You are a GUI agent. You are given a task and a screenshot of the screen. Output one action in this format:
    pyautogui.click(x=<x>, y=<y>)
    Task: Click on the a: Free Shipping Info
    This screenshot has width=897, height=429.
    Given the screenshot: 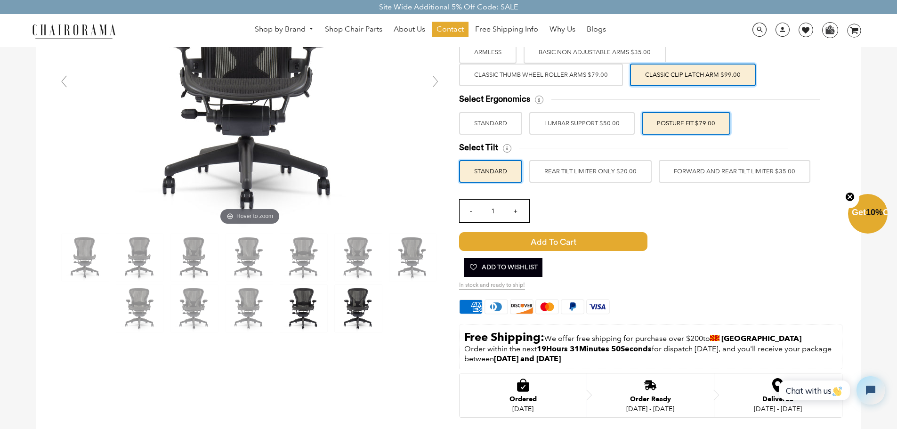 What is the action you would take?
    pyautogui.click(x=507, y=29)
    